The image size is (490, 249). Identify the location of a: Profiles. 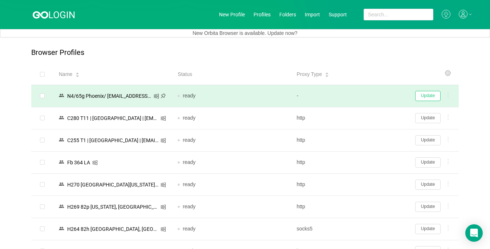
(262, 15).